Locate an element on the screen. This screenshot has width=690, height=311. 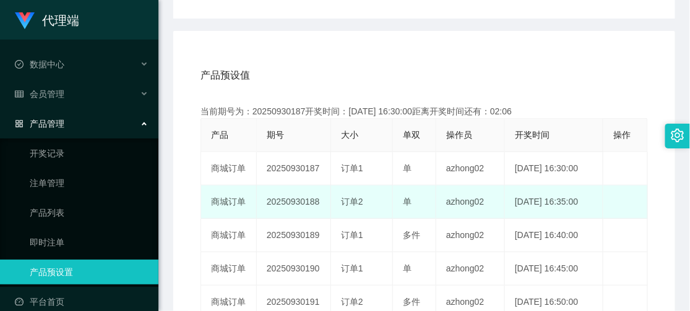
span: 产品预设值 is located at coordinates (225, 75).